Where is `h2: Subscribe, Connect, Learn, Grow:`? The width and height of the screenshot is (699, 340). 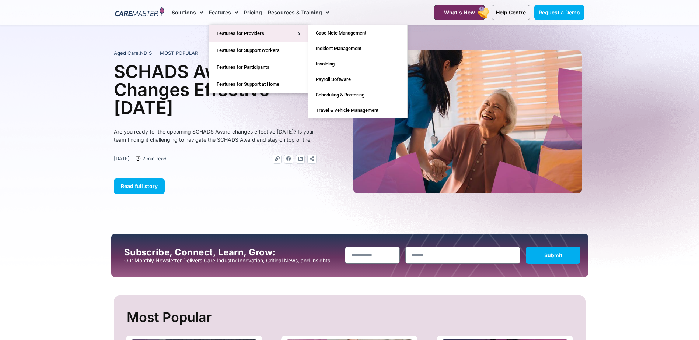 h2: Subscribe, Connect, Learn, Grow: is located at coordinates (232, 253).